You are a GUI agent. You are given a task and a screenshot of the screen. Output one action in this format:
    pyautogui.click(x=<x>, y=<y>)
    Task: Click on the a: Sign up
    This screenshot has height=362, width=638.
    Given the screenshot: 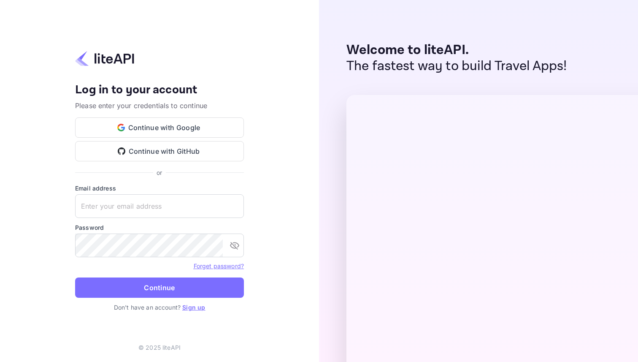 What is the action you would take?
    pyautogui.click(x=194, y=307)
    